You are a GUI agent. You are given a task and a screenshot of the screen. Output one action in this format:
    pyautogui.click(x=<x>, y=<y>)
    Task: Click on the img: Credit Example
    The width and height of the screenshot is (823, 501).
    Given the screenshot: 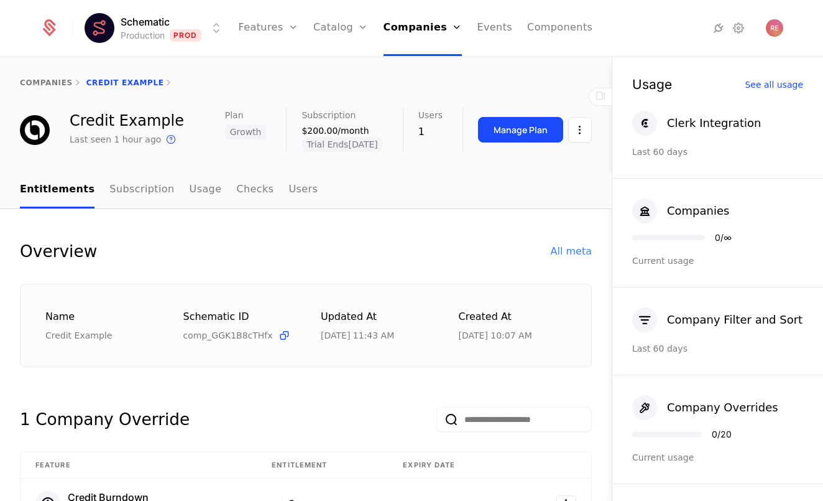 What is the action you would take?
    pyautogui.click(x=35, y=130)
    